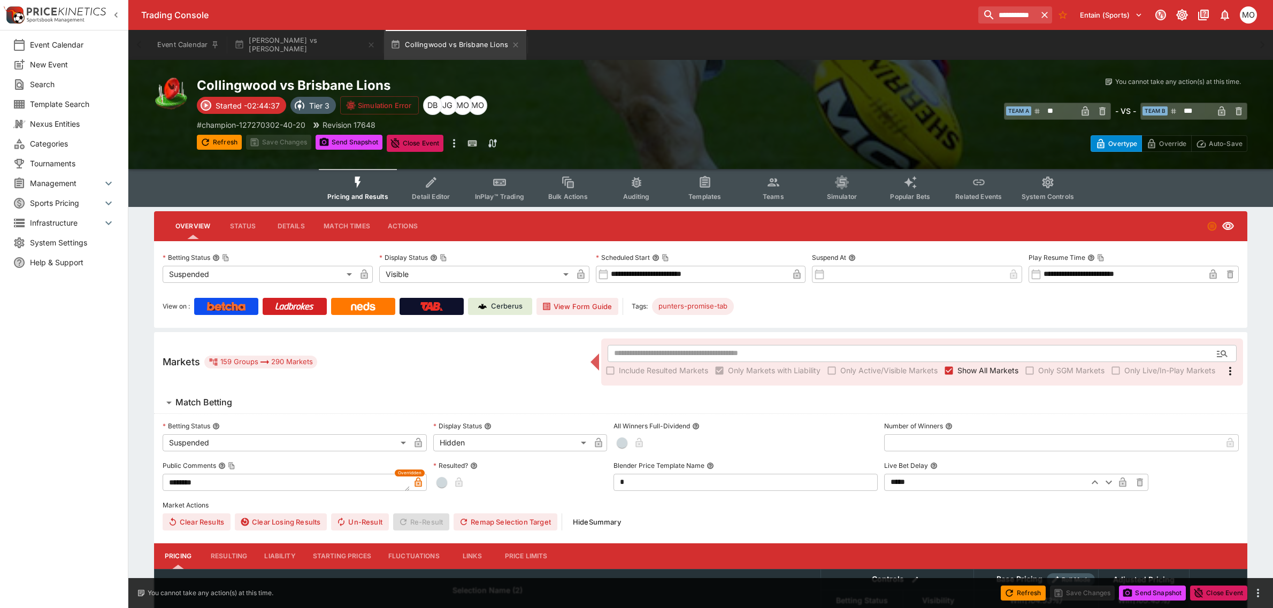  What do you see at coordinates (188, 45) in the screenshot?
I see `button: Event Calendar` at bounding box center [188, 45].